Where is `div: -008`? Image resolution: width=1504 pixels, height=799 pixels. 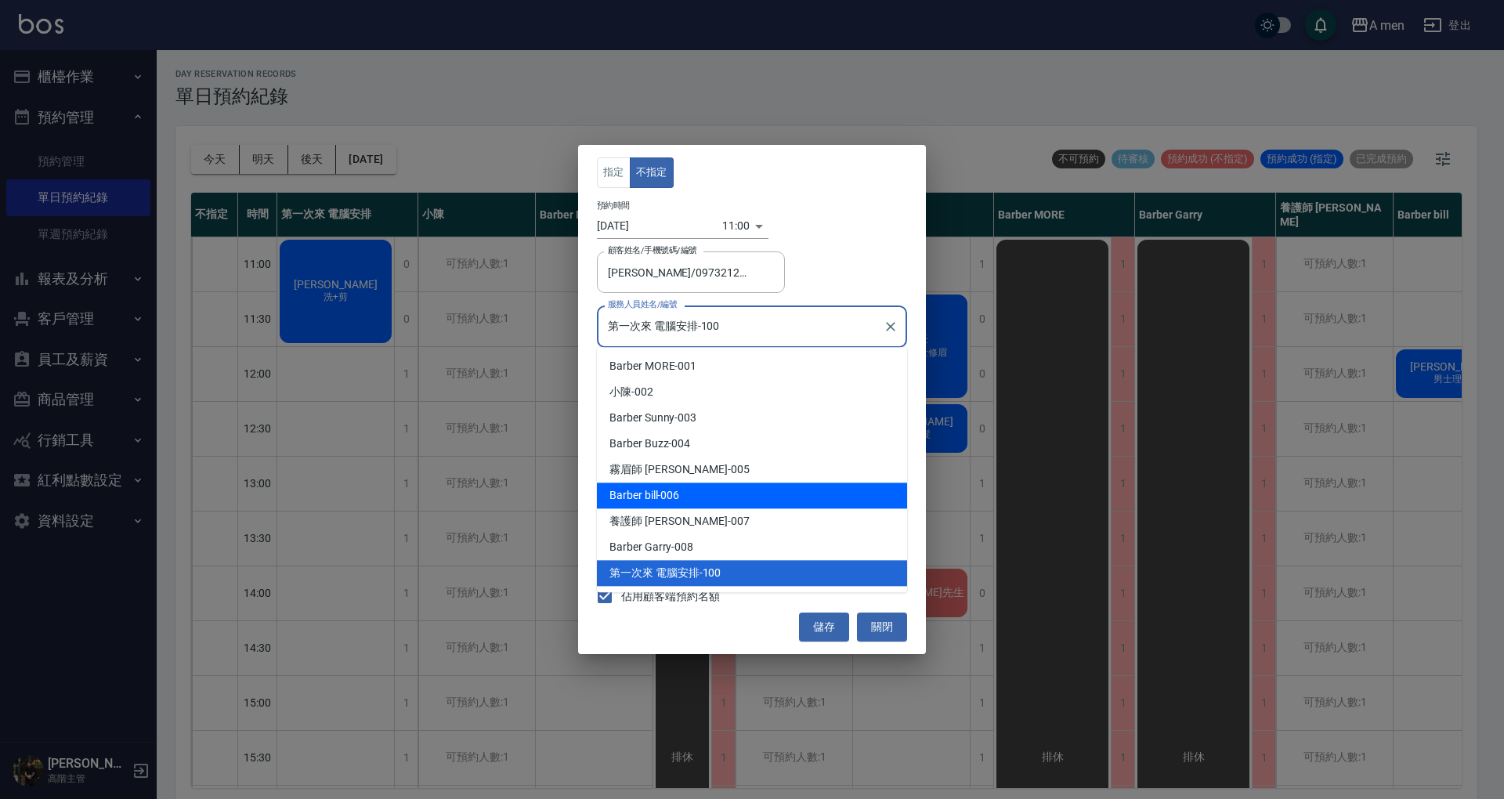
div: -008 is located at coordinates (752, 547).